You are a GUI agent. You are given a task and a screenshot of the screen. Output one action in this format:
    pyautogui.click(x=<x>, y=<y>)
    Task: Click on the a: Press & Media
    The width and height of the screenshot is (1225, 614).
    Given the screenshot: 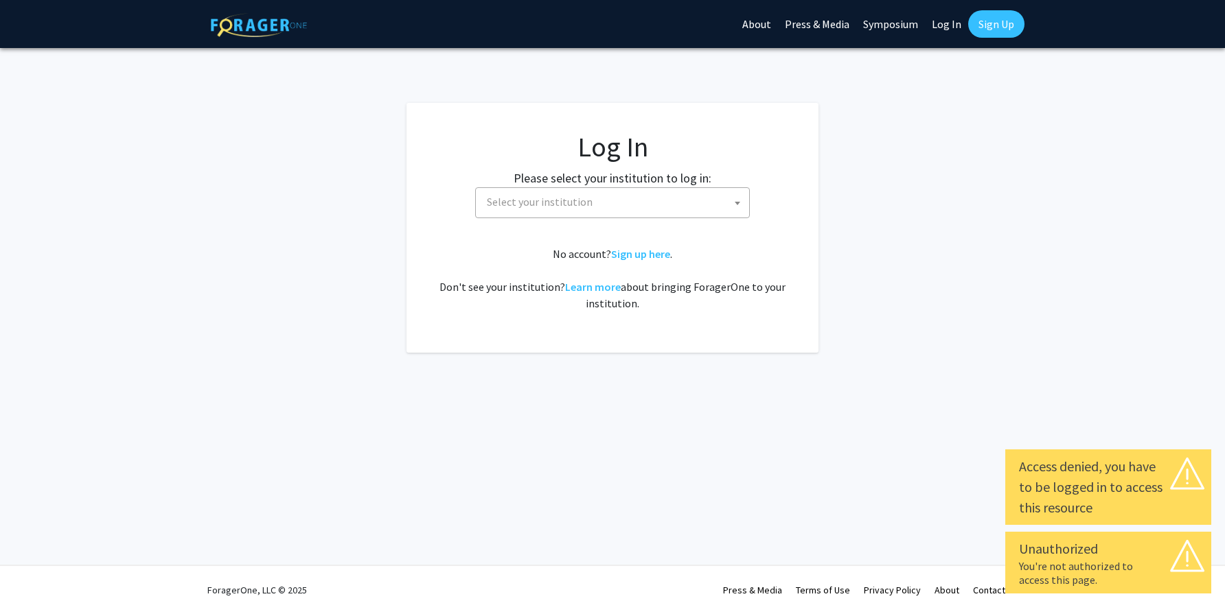 What is the action you would take?
    pyautogui.click(x=752, y=590)
    